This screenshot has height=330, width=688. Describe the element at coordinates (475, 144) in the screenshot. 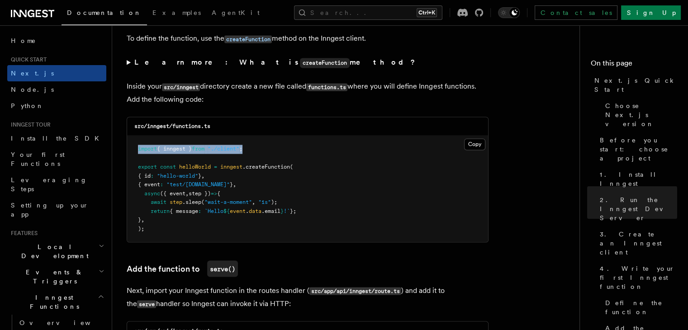

I see `button: Copy` at that location.